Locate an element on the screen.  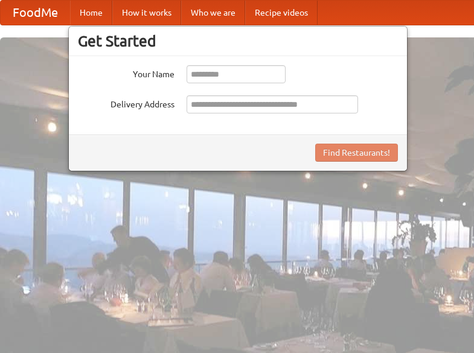
h3: Get Started is located at coordinates (238, 41).